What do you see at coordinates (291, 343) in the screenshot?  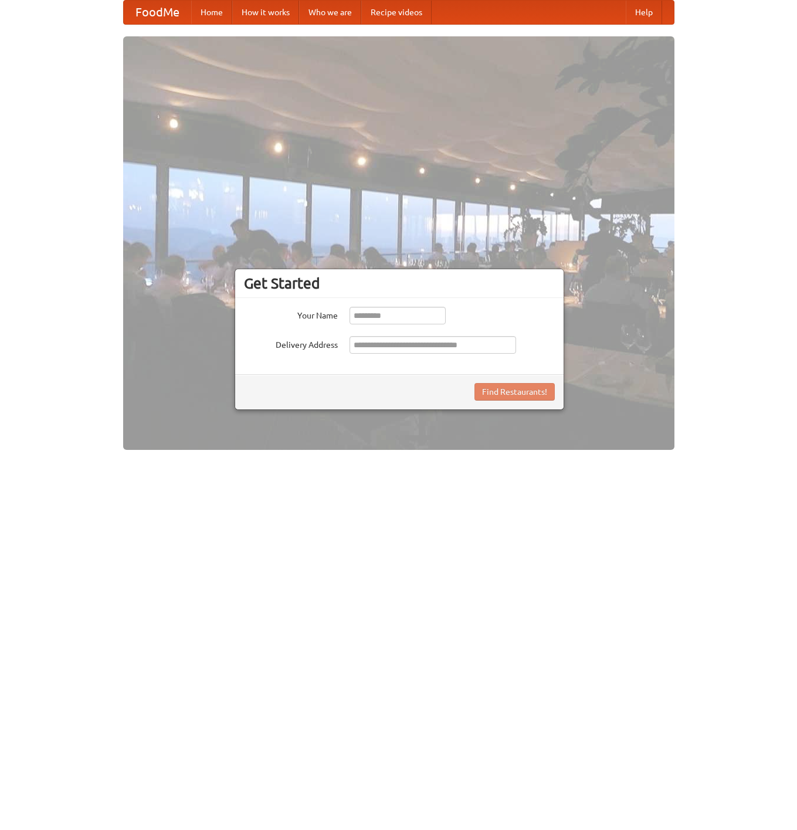 I see `label: Delivery Address` at bounding box center [291, 343].